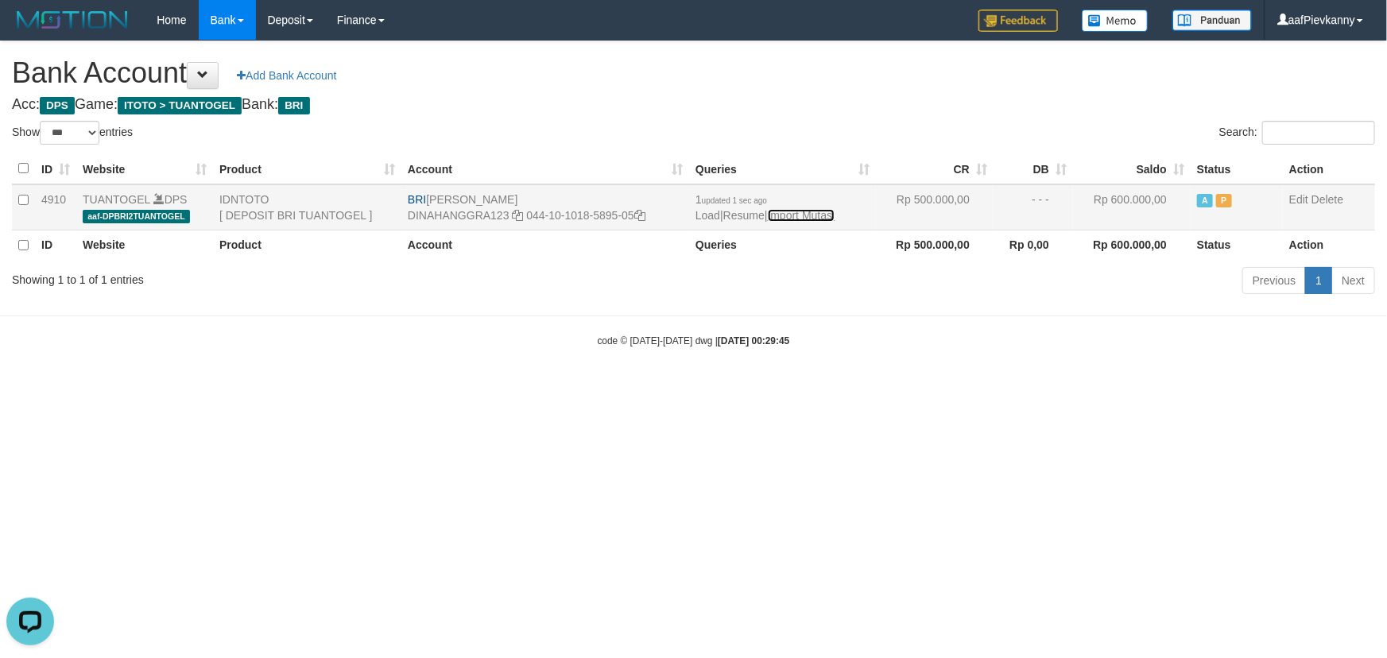 This screenshot has height=658, width=1387. I want to click on th: ID: activate to sort column ascending, so click(56, 168).